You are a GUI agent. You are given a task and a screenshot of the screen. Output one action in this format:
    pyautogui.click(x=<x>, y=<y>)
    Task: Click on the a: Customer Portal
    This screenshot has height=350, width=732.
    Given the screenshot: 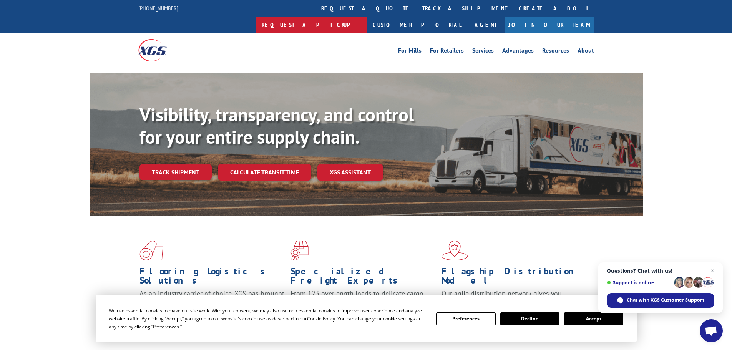 What is the action you would take?
    pyautogui.click(x=417, y=25)
    